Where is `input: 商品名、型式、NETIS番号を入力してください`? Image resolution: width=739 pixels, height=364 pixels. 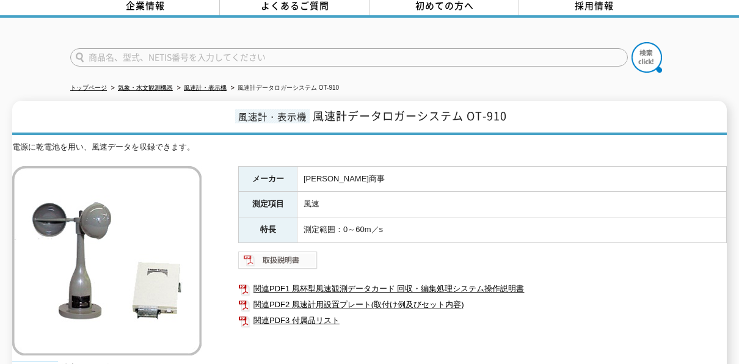 input: 商品名、型式、NETIS番号を入力してください is located at coordinates (349, 57).